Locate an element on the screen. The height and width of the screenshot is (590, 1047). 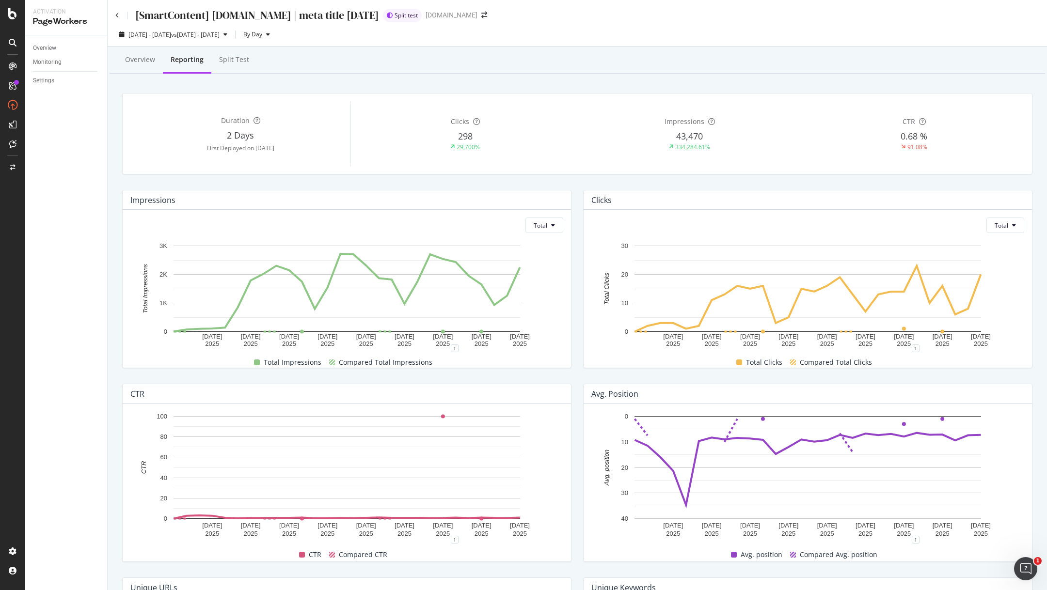
a: Settings is located at coordinates (66, 80).